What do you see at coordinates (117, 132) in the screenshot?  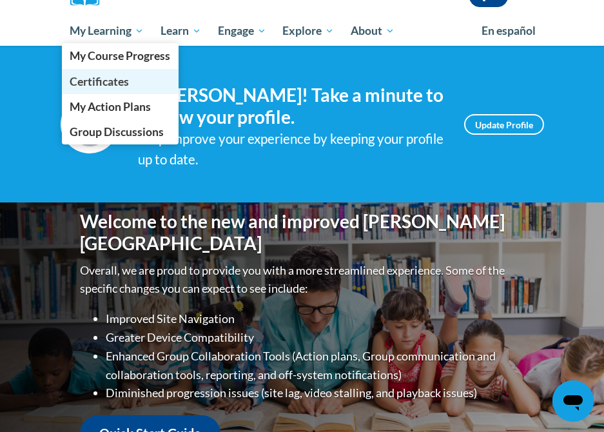 I see `span: Group Discussions` at bounding box center [117, 132].